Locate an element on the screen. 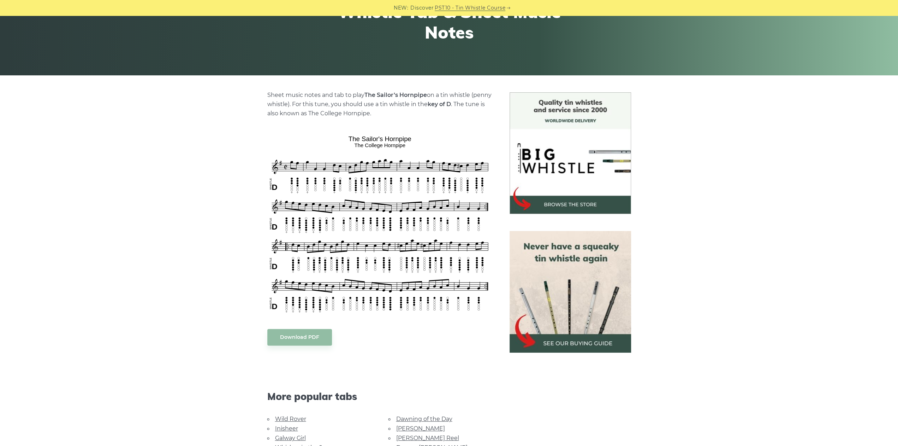  strong: key of D is located at coordinates (440, 104).